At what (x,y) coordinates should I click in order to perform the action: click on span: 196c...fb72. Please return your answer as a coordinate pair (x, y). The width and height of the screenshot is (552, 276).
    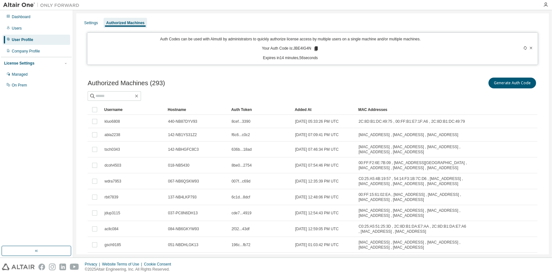
    Looking at the image, I should click on (241, 244).